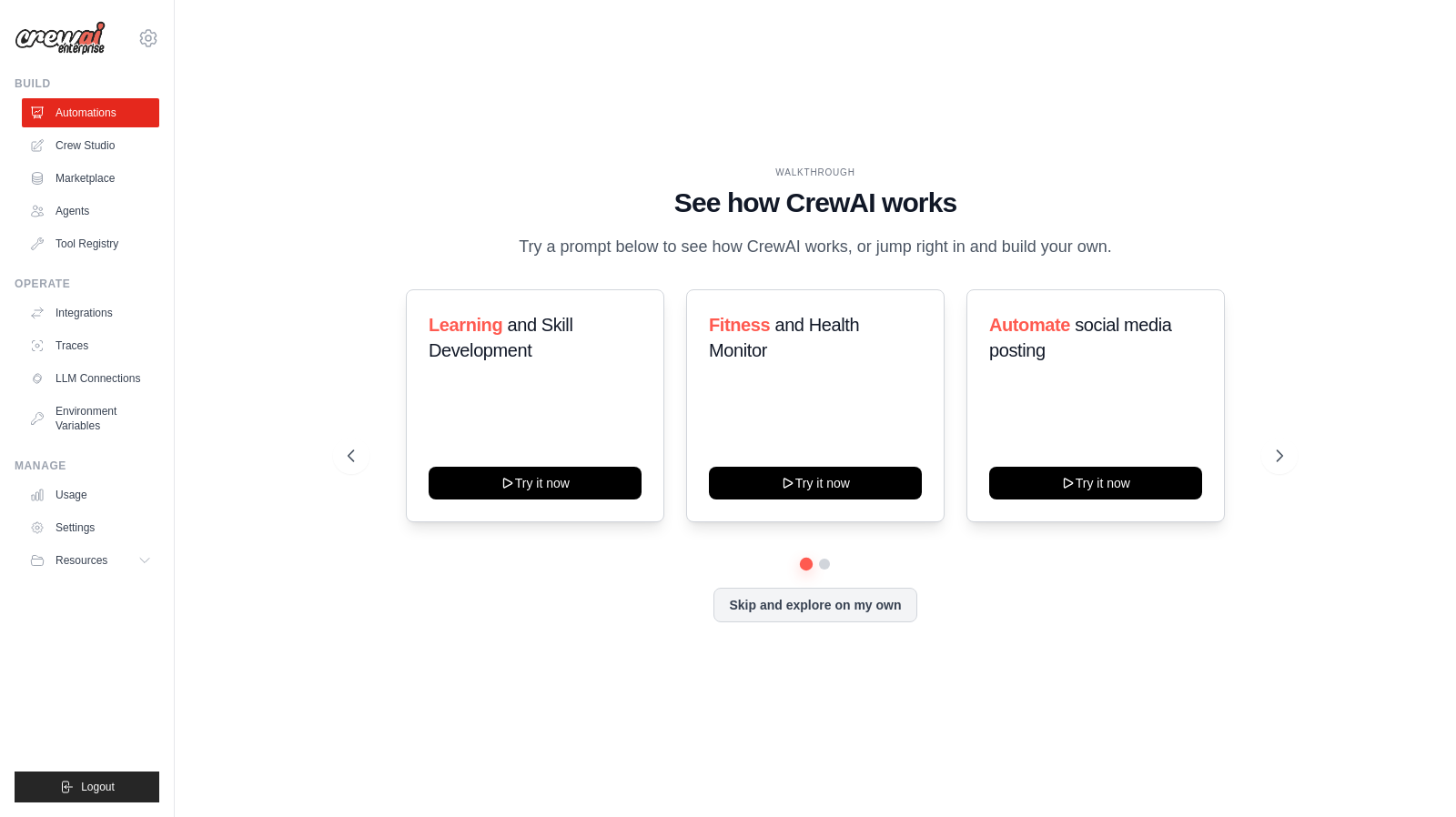 The width and height of the screenshot is (1456, 817). Describe the element at coordinates (86, 284) in the screenshot. I see `div: Operate` at that location.